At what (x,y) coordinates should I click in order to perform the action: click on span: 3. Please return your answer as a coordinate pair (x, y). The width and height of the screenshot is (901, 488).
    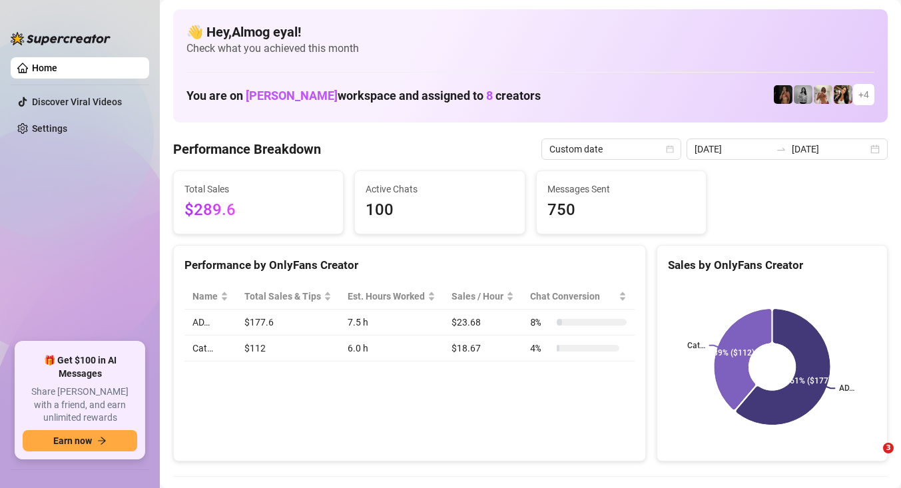
    Looking at the image, I should click on (888, 448).